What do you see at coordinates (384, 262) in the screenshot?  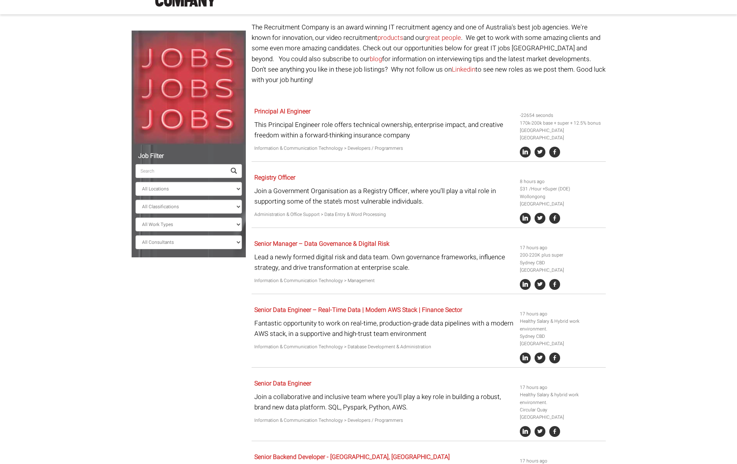 I see `p: Lead a newly formed digital risk and data team. Own governance frameworks, influence strategy, an...` at bounding box center [384, 262].